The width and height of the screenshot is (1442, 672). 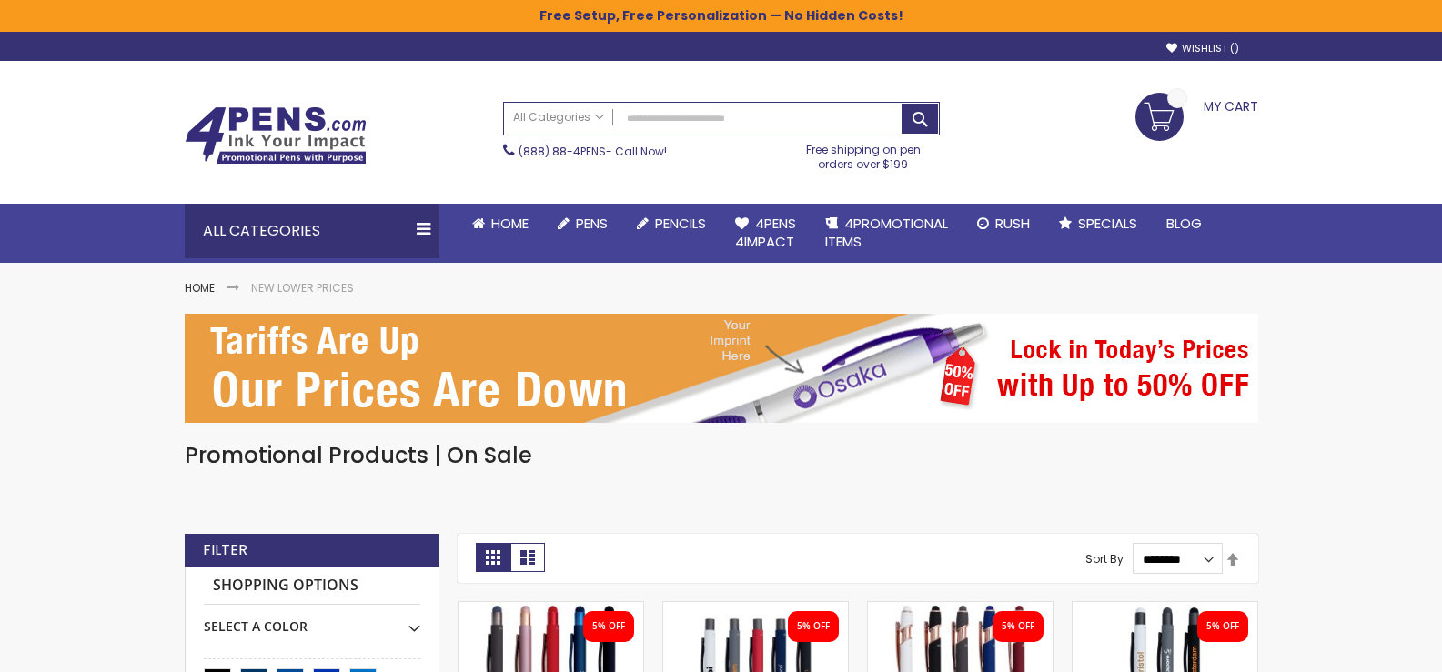 I want to click on a: (888) 88-4PENS, so click(x=562, y=151).